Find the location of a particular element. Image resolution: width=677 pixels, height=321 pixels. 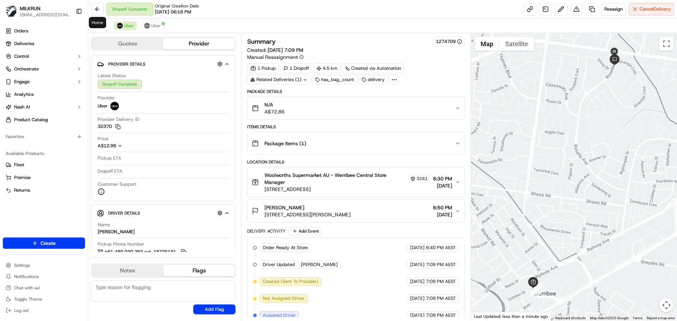

img: MILKRUN is located at coordinates (11, 11).